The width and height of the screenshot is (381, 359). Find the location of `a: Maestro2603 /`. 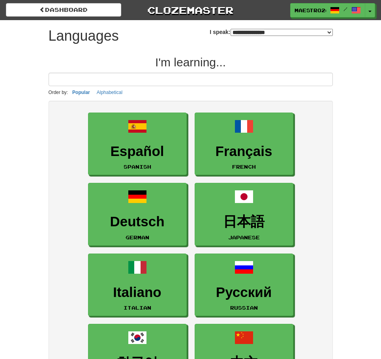

a: Maestro2603 / is located at coordinates (328, 10).